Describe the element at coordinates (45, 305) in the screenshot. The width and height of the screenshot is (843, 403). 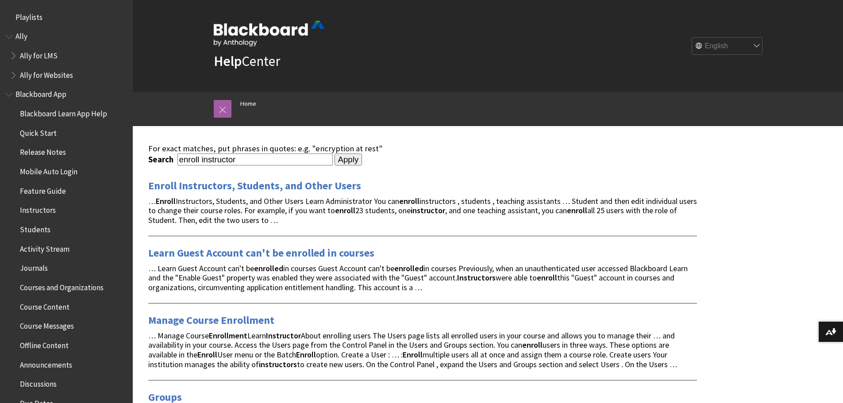
I see `span: Course Content` at that location.